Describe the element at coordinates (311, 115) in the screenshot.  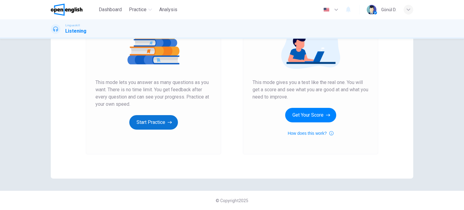
I see `button: Get Your Score` at that location.